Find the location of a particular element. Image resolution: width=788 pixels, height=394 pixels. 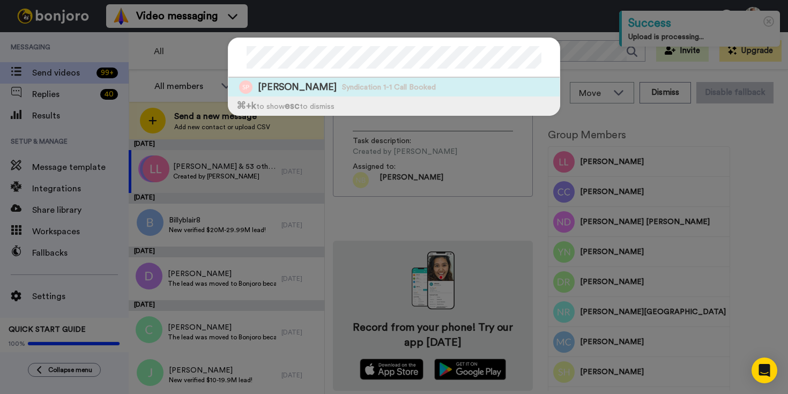

span: ⌘ +k is located at coordinates (246, 106).